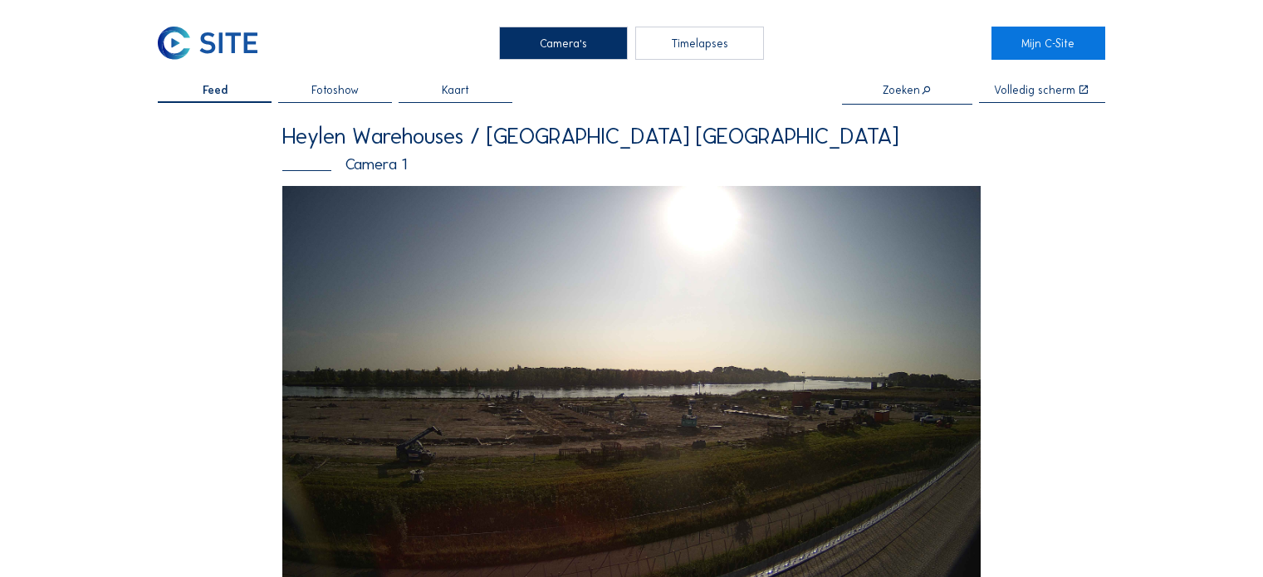 Image resolution: width=1263 pixels, height=577 pixels. What do you see at coordinates (207, 43) in the screenshot?
I see `img: C-SITE Logo` at bounding box center [207, 43].